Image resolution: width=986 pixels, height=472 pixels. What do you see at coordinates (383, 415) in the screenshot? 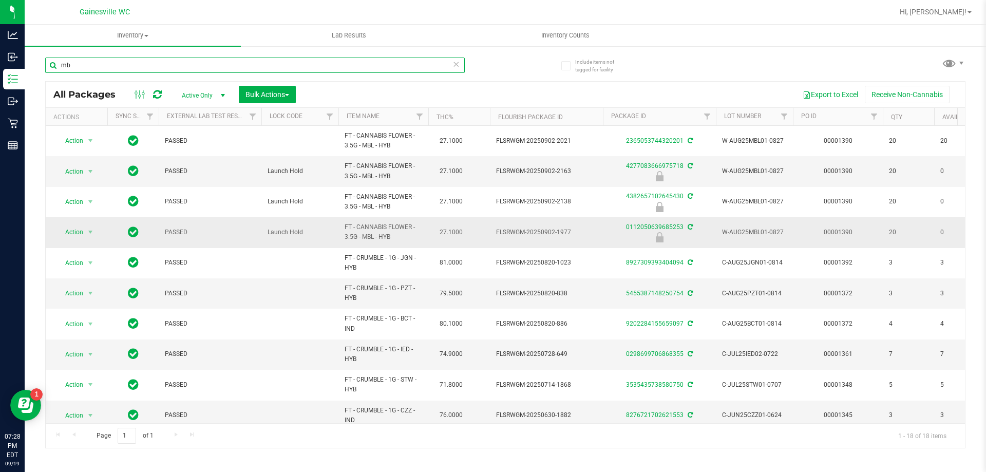
I see `span: FT - CRUMBLE - 1G - CZZ - IND` at bounding box center [383, 415].